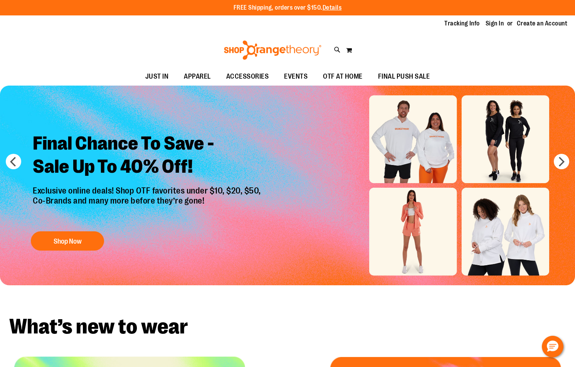 The width and height of the screenshot is (575, 367). Describe the element at coordinates (13, 162) in the screenshot. I see `button: prev` at that location.